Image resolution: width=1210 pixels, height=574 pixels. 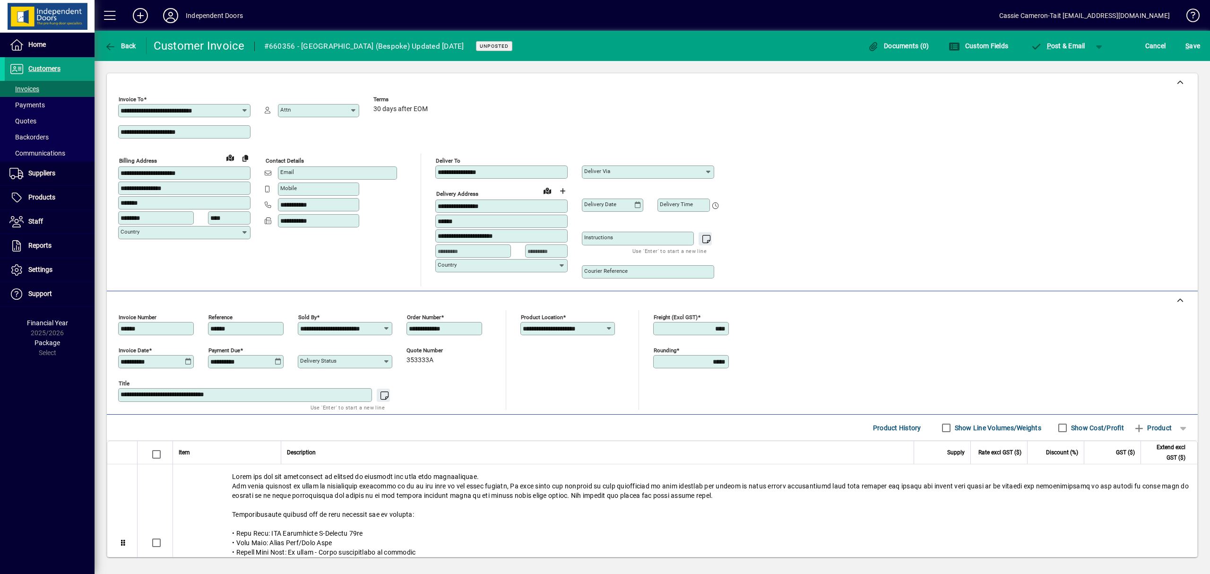 What do you see at coordinates (676, 204) in the screenshot?
I see `mat-label: Delivery time` at bounding box center [676, 204].